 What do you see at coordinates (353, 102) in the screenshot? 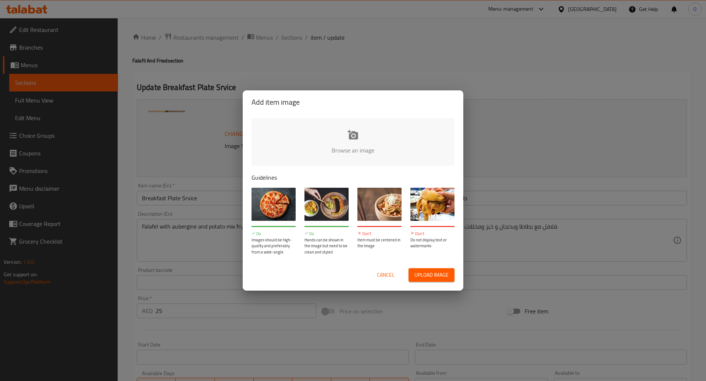
I see `h2: Add item image` at bounding box center [353, 102].